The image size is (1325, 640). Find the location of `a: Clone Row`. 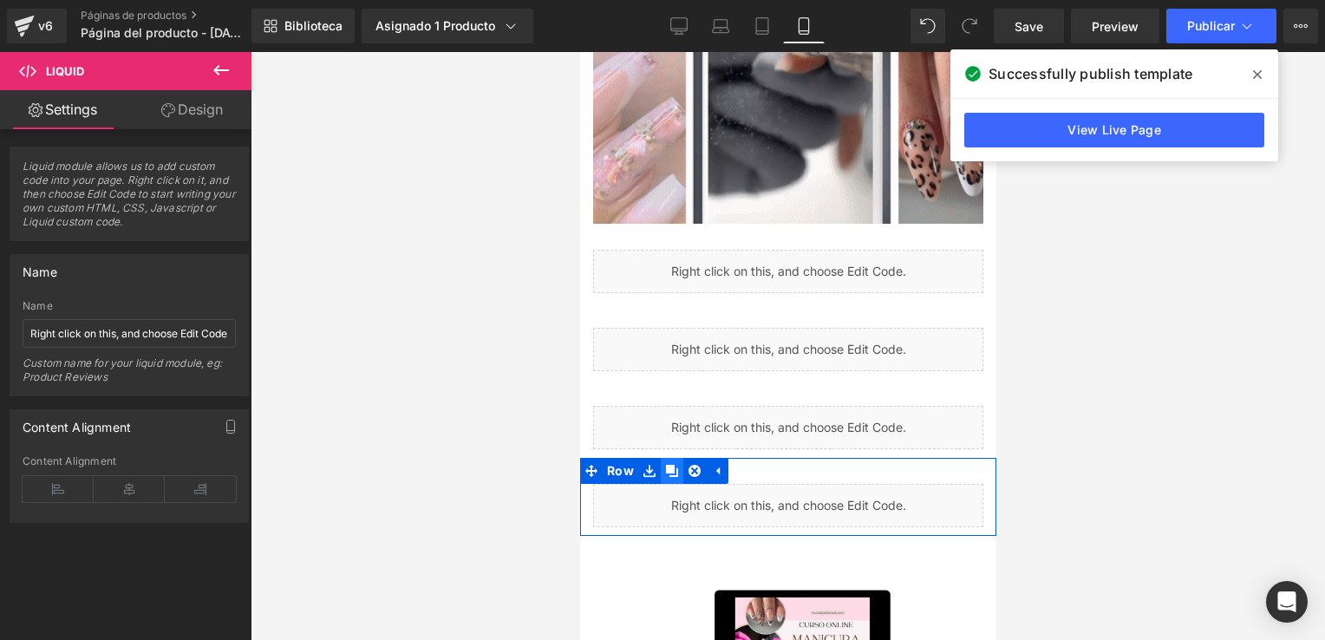

a: Clone Row is located at coordinates (92, 419).